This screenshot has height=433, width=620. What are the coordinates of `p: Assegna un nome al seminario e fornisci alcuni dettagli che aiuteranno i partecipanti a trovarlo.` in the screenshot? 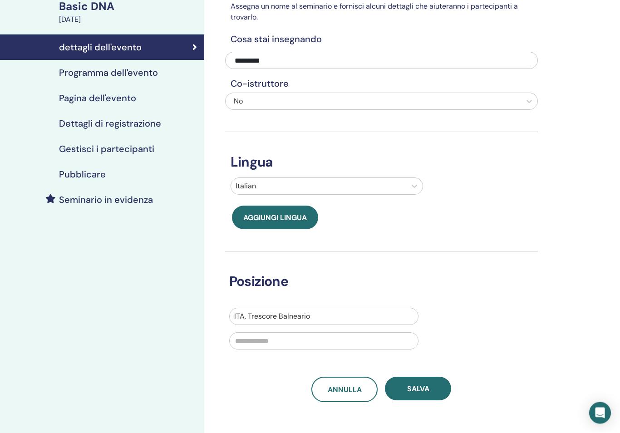 It's located at (381, 12).